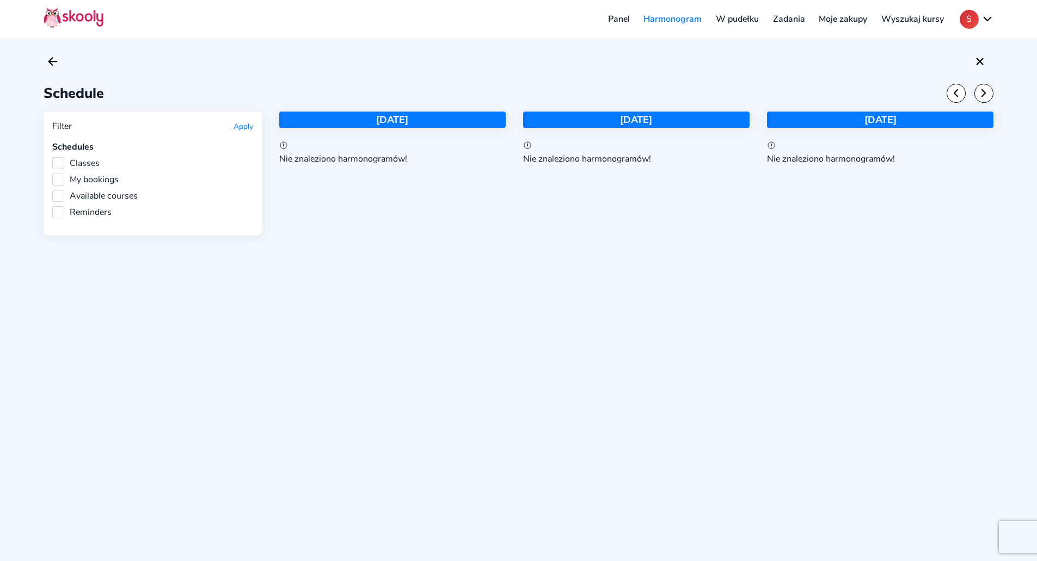  I want to click on label: Reminders, so click(82, 212).